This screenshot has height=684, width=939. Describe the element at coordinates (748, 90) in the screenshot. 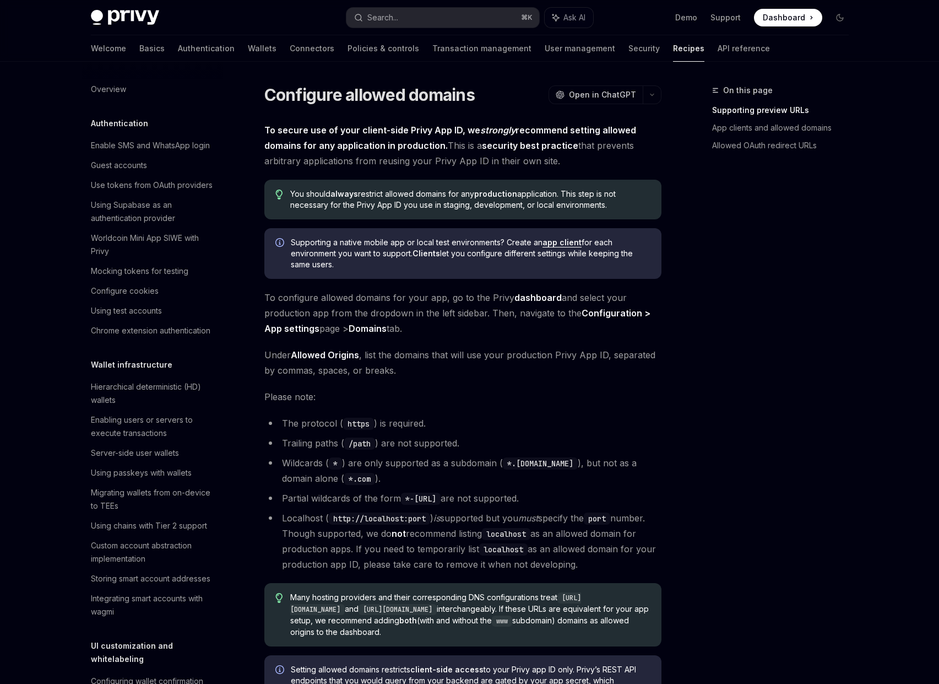

I see `span: On this page` at that location.